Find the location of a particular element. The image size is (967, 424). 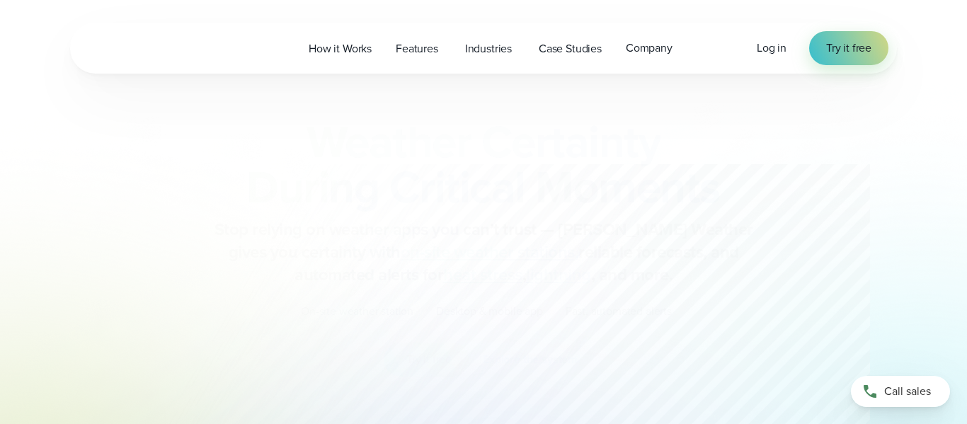

a: Case Studies is located at coordinates (570, 48).